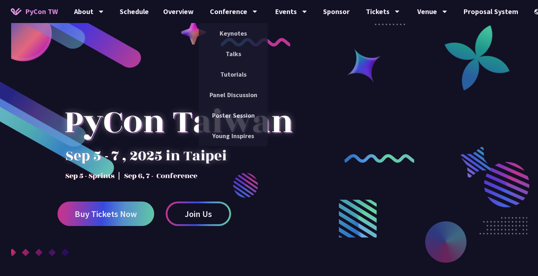 This screenshot has width=538, height=276. What do you see at coordinates (233, 74) in the screenshot?
I see `a: Tutorials` at bounding box center [233, 74].